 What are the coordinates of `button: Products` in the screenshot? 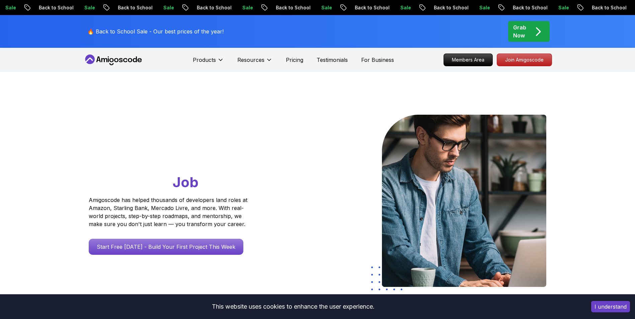 It's located at (208, 63).